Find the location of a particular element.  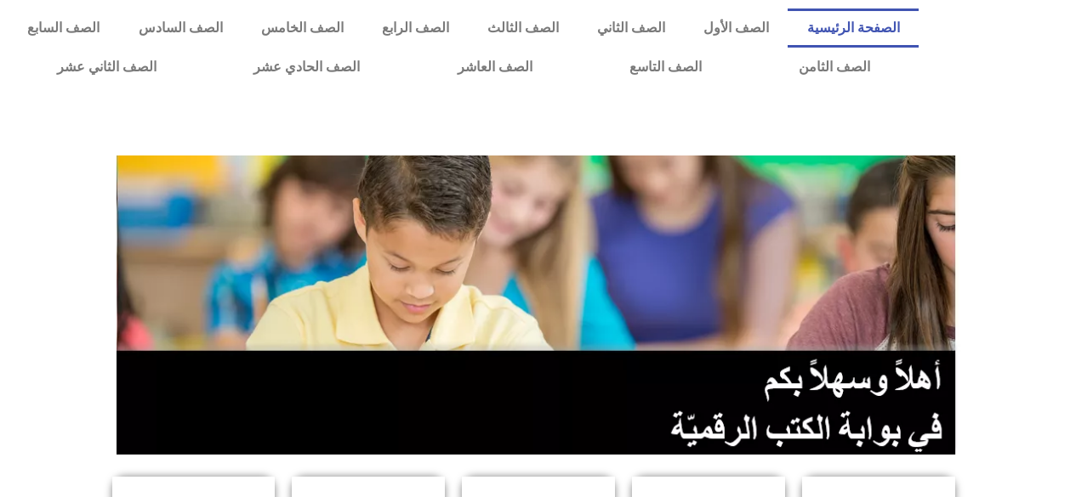

a: الصف السادس is located at coordinates (180, 28).